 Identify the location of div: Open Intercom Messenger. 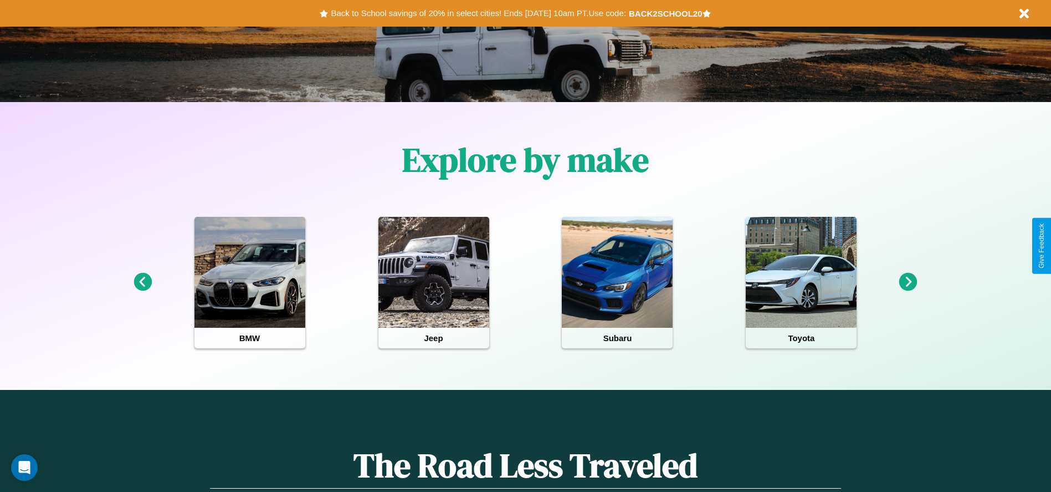
(24, 467).